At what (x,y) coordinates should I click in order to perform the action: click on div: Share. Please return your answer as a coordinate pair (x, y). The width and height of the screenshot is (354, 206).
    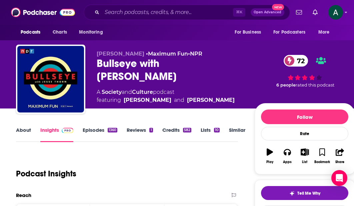
    Looking at the image, I should click on (339, 162).